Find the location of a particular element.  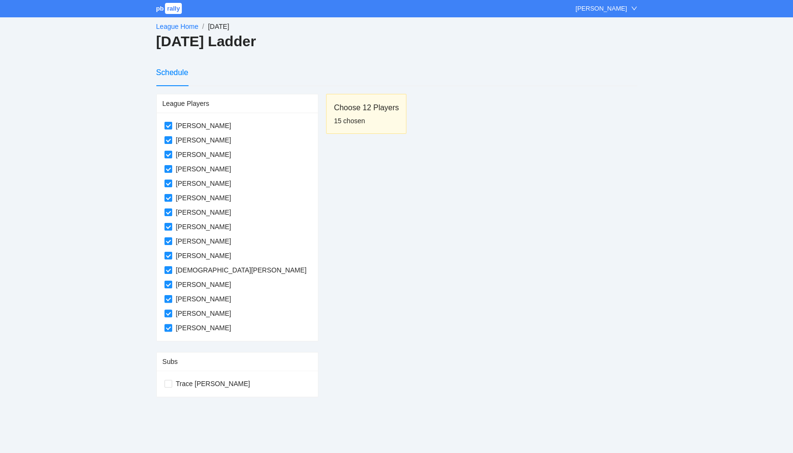

div: 15 chosen is located at coordinates (366, 121).